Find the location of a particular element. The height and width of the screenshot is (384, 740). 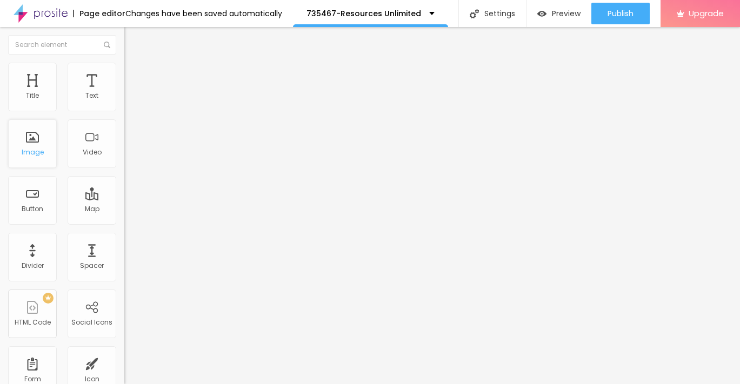

div: Spacer is located at coordinates (92, 266).